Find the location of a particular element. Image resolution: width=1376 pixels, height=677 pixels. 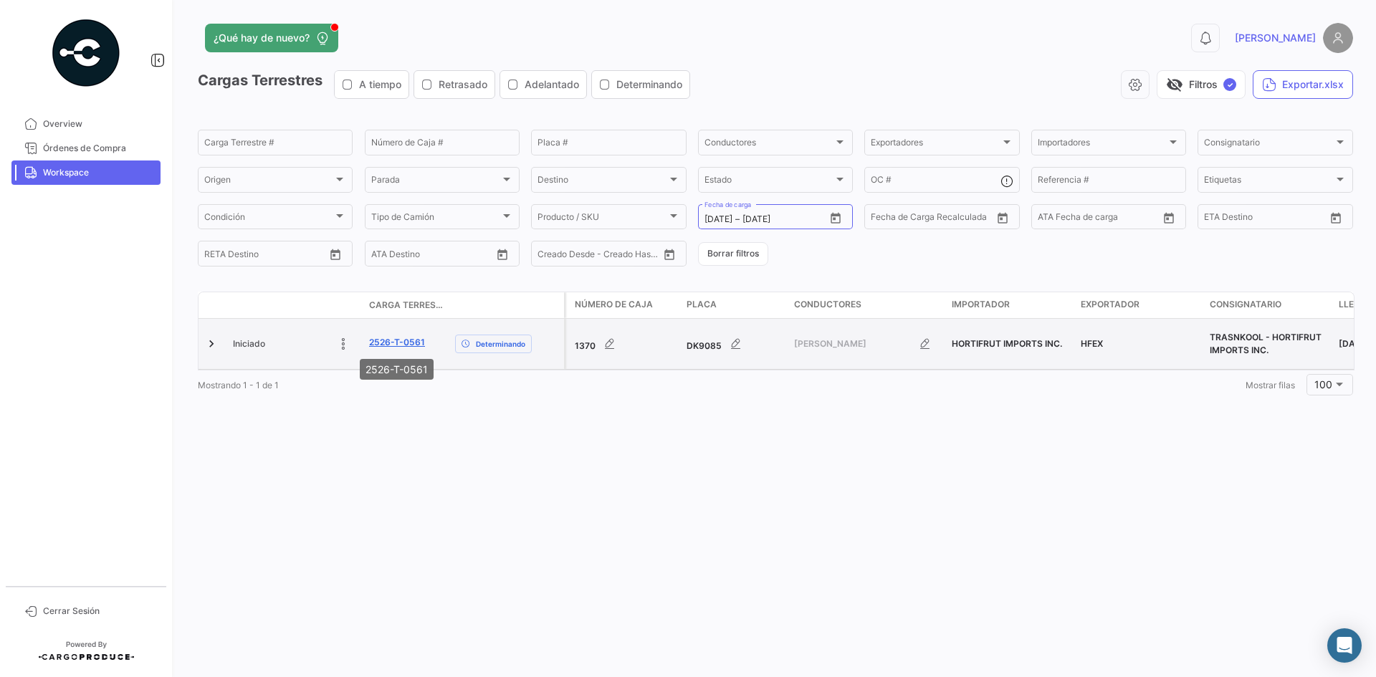

span: Retrasado is located at coordinates (463, 85).